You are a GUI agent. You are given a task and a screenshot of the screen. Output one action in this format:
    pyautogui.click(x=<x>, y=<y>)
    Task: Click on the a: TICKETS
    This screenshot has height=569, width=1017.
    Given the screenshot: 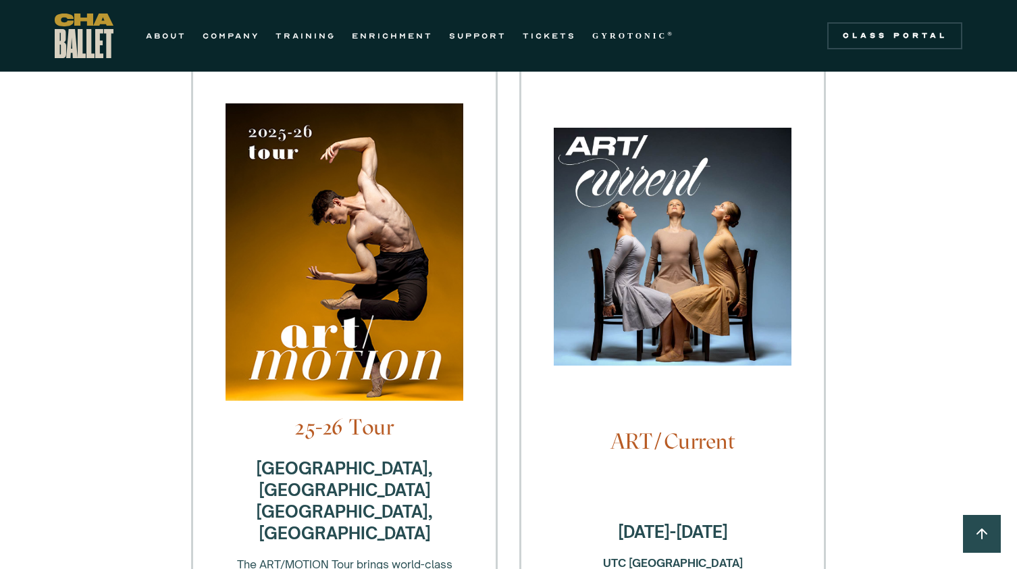 What is the action you would take?
    pyautogui.click(x=549, y=36)
    